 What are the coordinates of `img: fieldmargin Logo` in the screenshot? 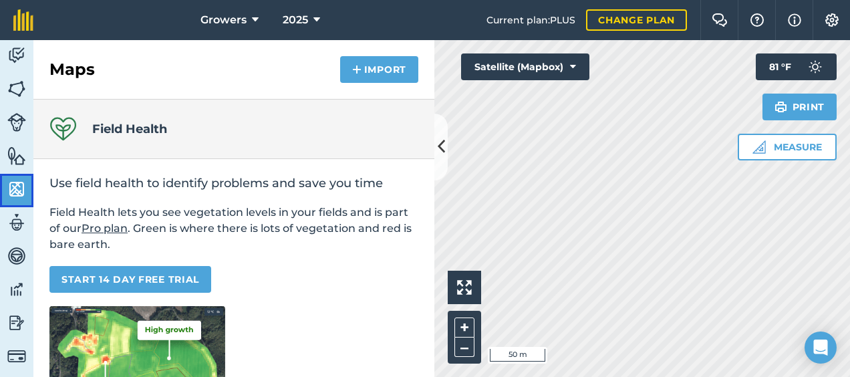 It's located at (23, 20).